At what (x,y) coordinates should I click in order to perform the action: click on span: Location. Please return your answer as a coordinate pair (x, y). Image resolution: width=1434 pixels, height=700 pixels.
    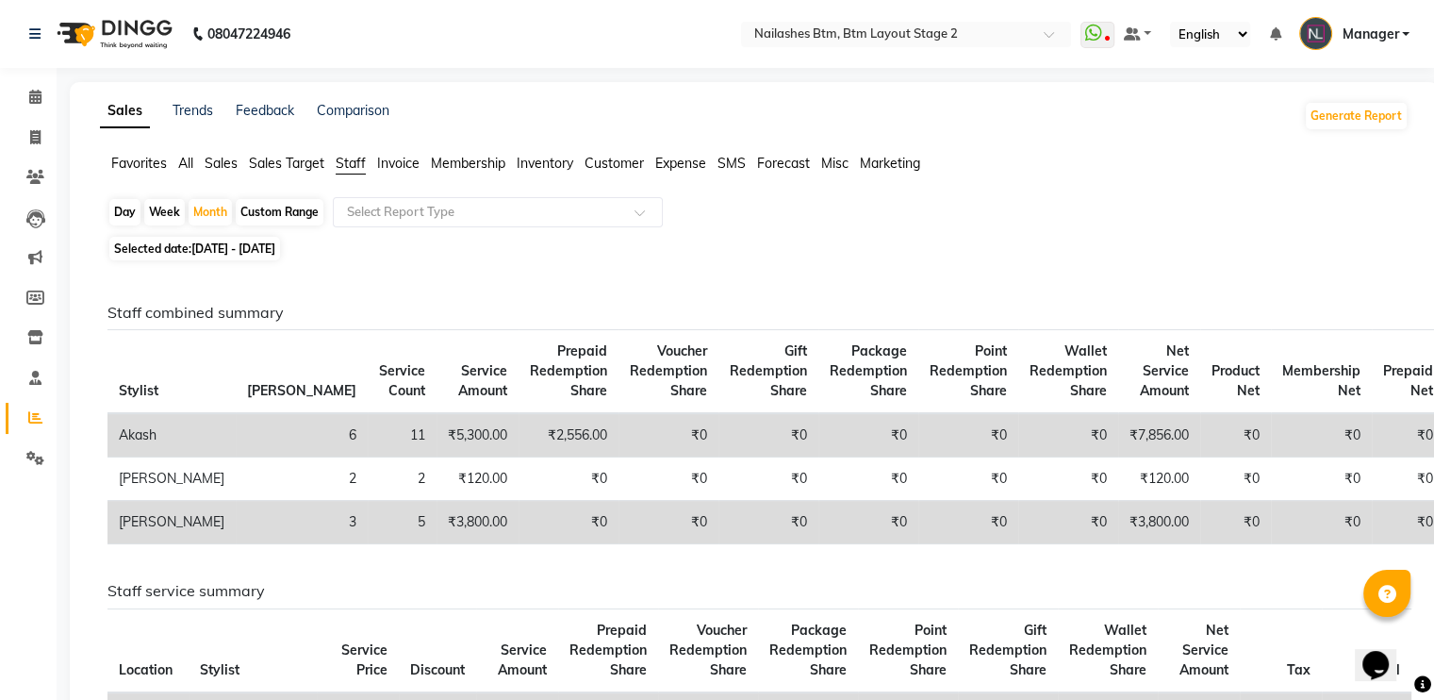
    Looking at the image, I should click on (145, 669).